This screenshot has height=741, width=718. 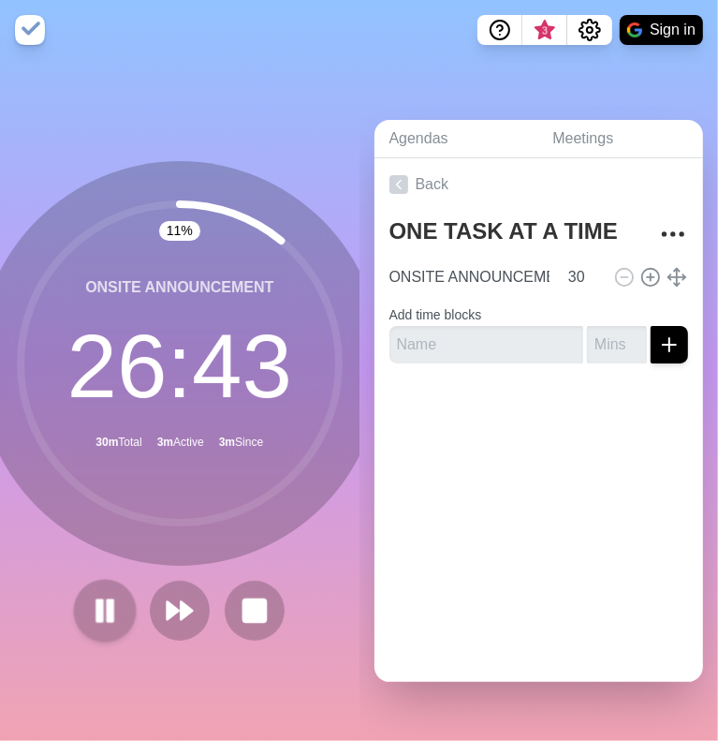 I want to click on button: Help, so click(x=500, y=30).